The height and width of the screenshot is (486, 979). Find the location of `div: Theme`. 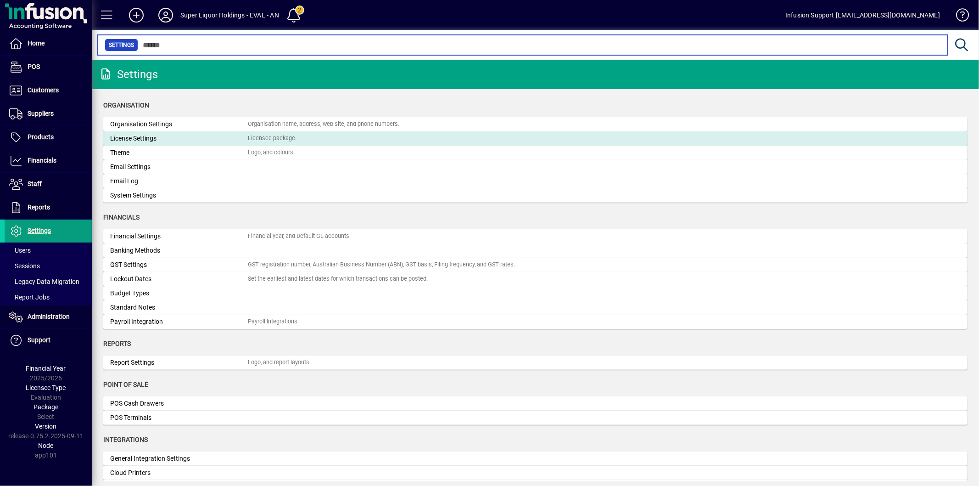

div: Theme is located at coordinates (179, 152).